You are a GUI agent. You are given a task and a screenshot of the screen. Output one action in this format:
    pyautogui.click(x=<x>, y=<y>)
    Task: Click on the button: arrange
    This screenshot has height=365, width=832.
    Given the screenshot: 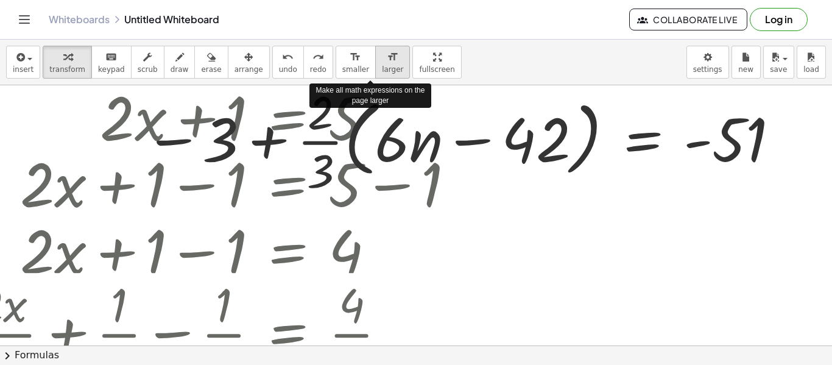 What is the action you would take?
    pyautogui.click(x=248, y=62)
    